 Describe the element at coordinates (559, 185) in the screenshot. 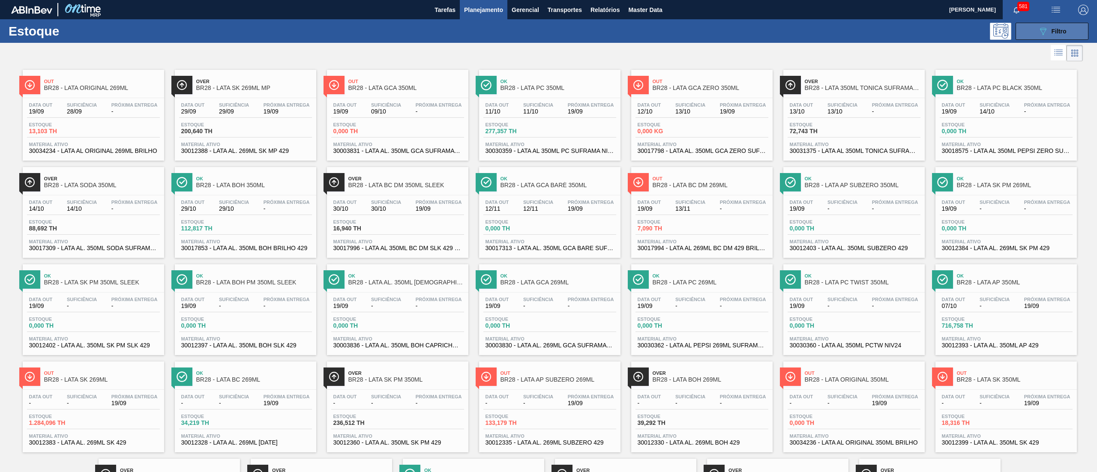

I see `span: BR28 - LATA GCA BARÉ 350ML` at that location.